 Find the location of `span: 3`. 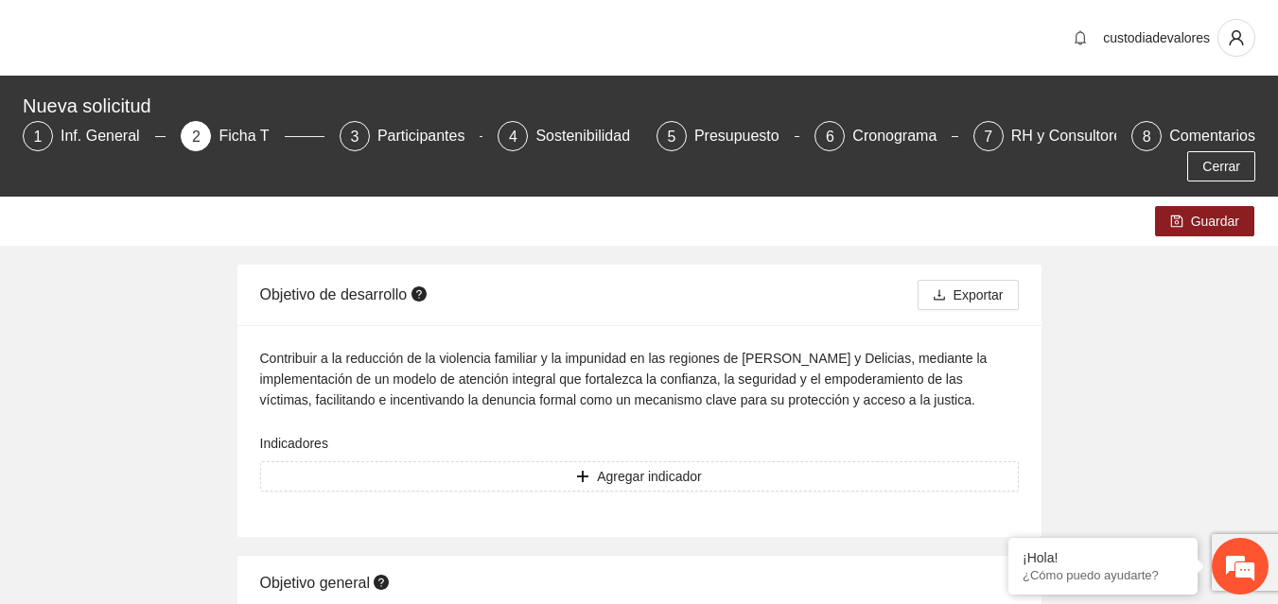

span: 3 is located at coordinates (354, 136).